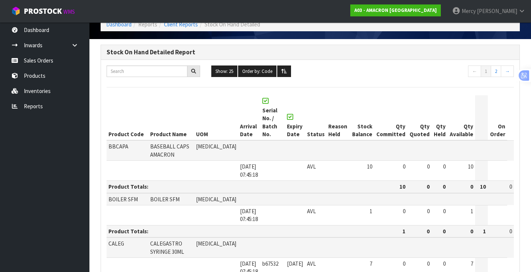 Image resolution: width=531 pixels, height=272 pixels. Describe the element at coordinates (257, 72) in the screenshot. I see `button: Order by: Code` at that location.